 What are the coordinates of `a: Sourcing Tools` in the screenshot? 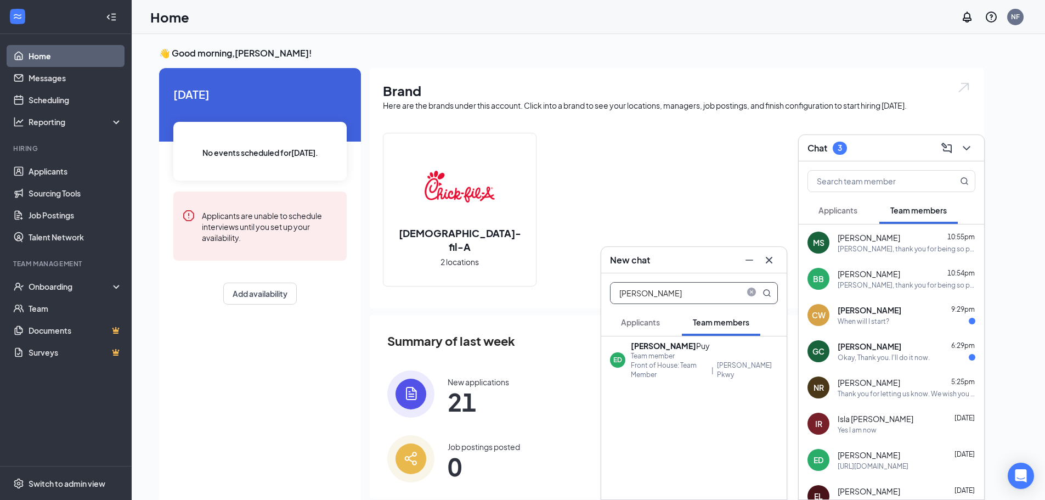 It's located at (75, 193).